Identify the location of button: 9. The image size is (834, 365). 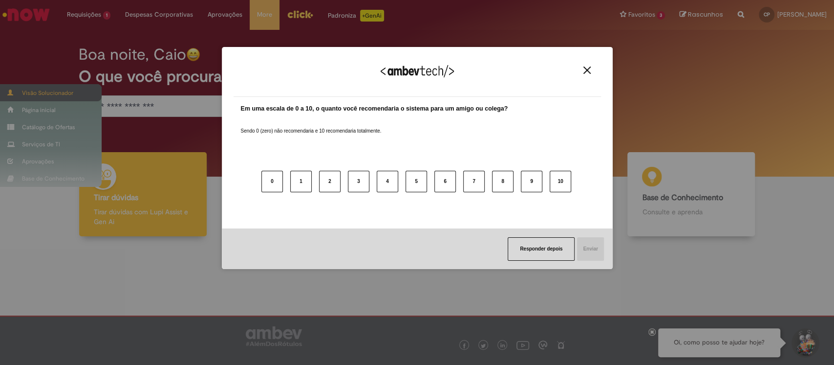
(532, 181).